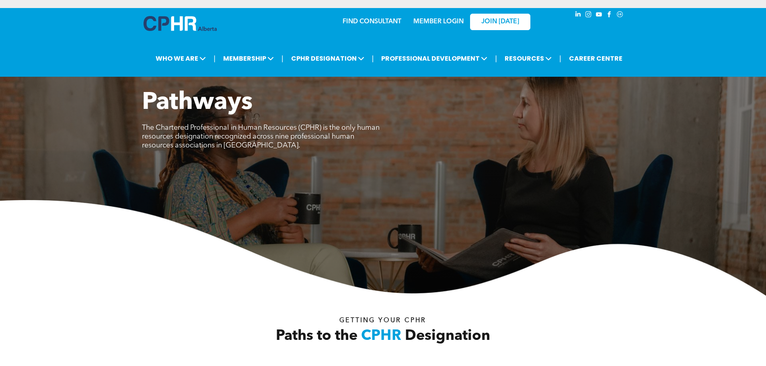  Describe the element at coordinates (328, 58) in the screenshot. I see `span: CPHR DESIGNATION` at that location.